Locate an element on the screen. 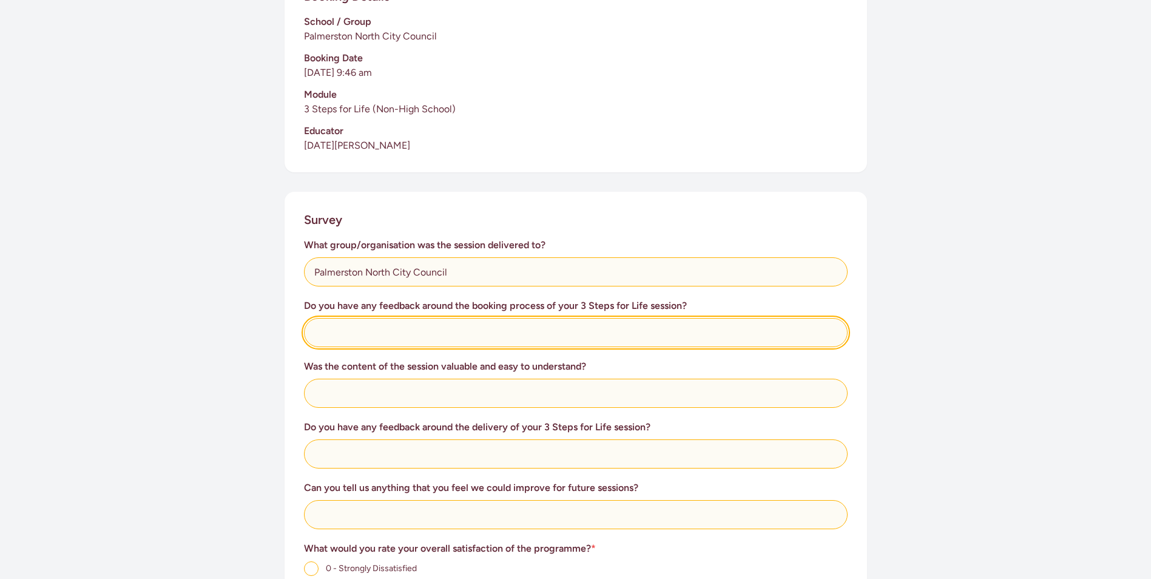 The image size is (1151, 579). span: 0 - Strongly Dissatisfied is located at coordinates (371, 568).